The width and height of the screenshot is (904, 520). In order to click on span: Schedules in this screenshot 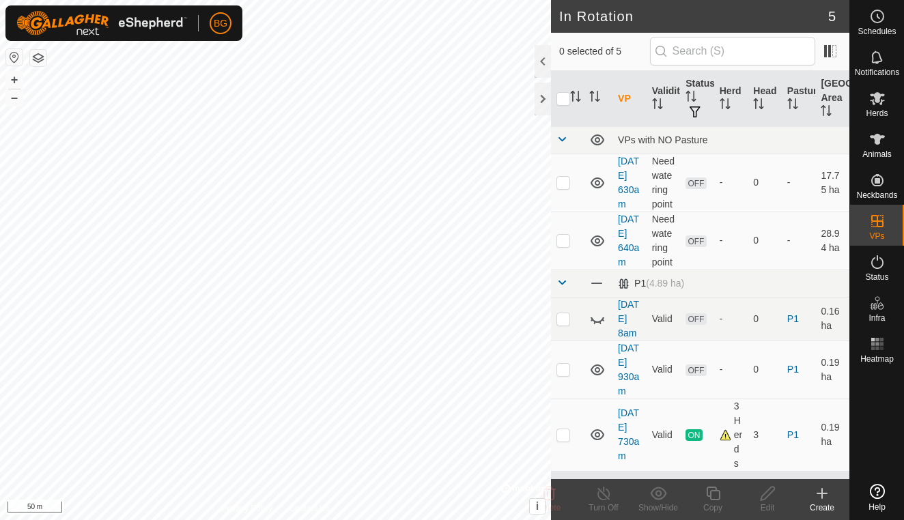, I will do `click(877, 31)`.